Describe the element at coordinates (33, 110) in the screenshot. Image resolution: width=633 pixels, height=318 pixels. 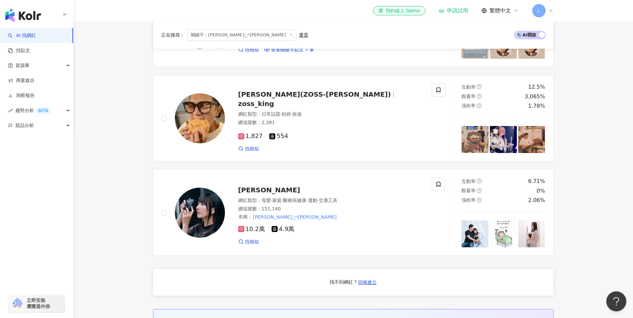
I see `span: 趨勢分析` at that location.